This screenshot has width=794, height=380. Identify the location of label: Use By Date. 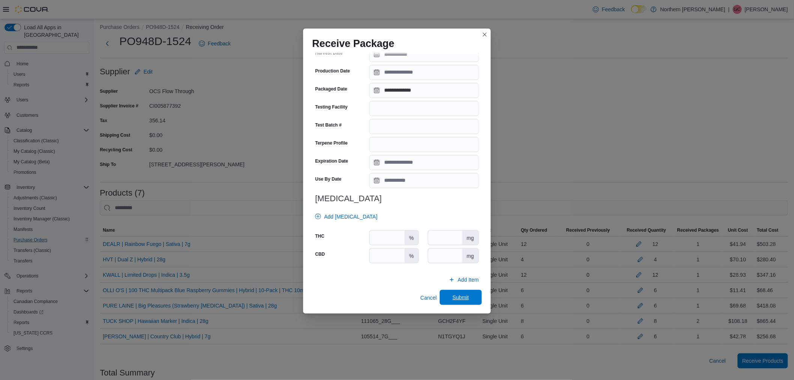
(328, 179).